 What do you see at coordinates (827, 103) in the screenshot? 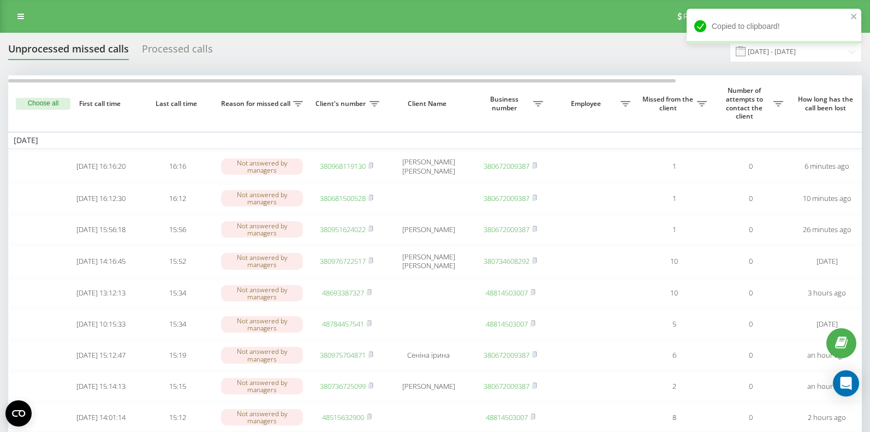
I see `span: How long has the call been lost` at bounding box center [827, 103].